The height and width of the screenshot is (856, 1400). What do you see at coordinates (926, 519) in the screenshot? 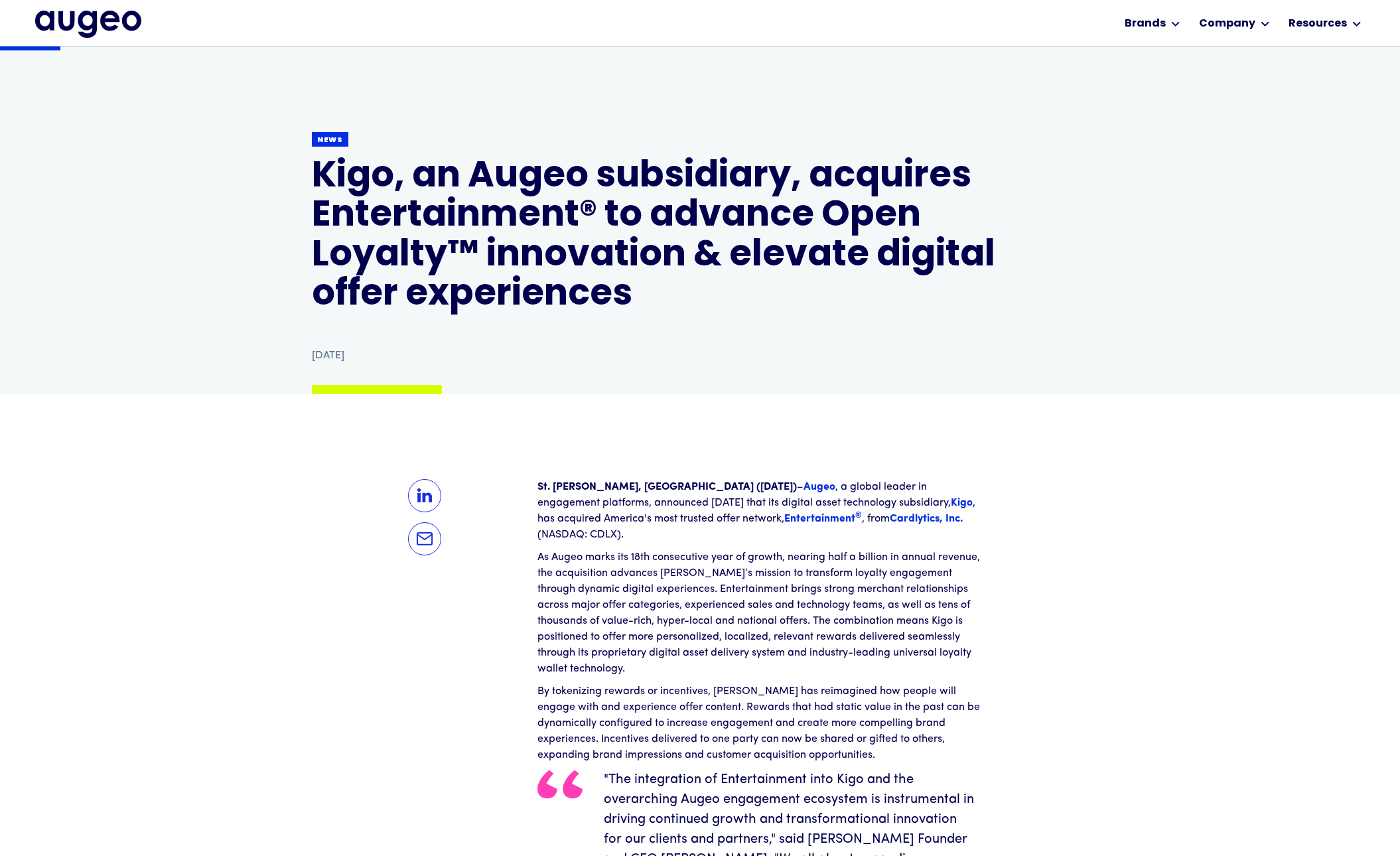
I see `a: Cardlytics, Inc.` at bounding box center [926, 519].